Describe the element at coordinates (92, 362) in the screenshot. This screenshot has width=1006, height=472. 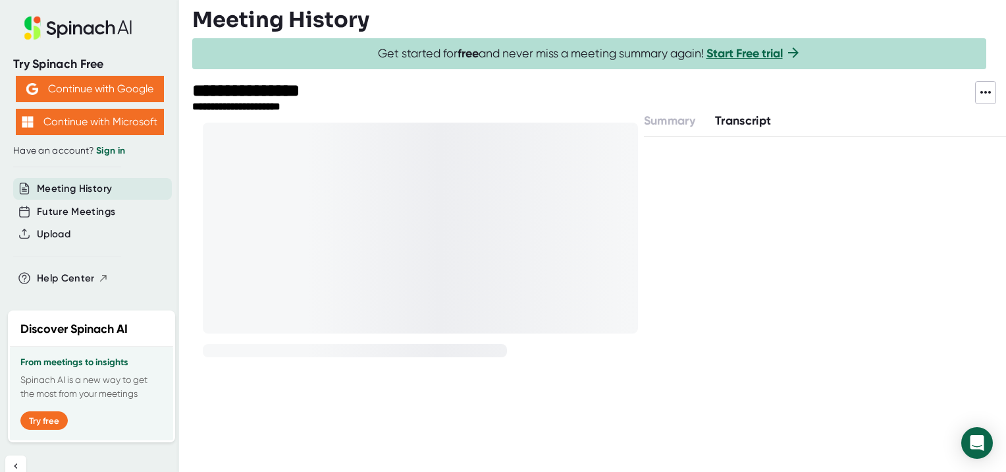
I see `h3: From meetings to insights` at that location.